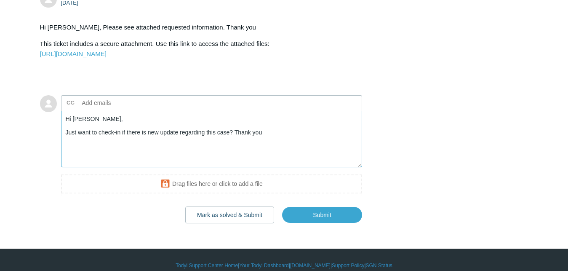 The height and width of the screenshot is (271, 568). Describe the element at coordinates (230, 215) in the screenshot. I see `button: Mark as solved & Submit` at that location.